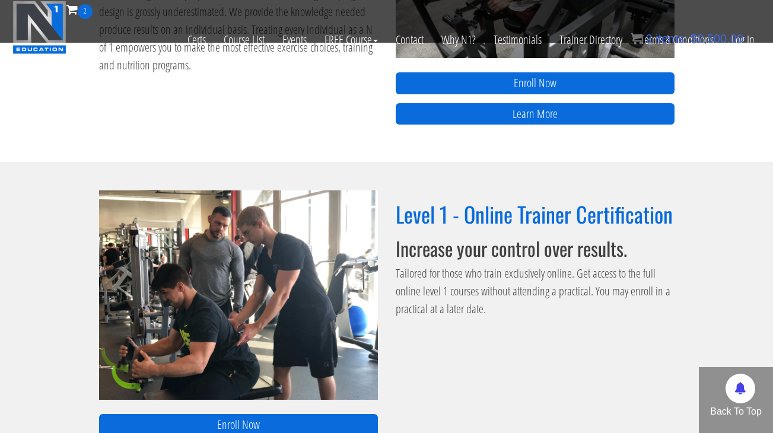  Describe the element at coordinates (535, 248) in the screenshot. I see `h3: Increase your control over results.` at that location.